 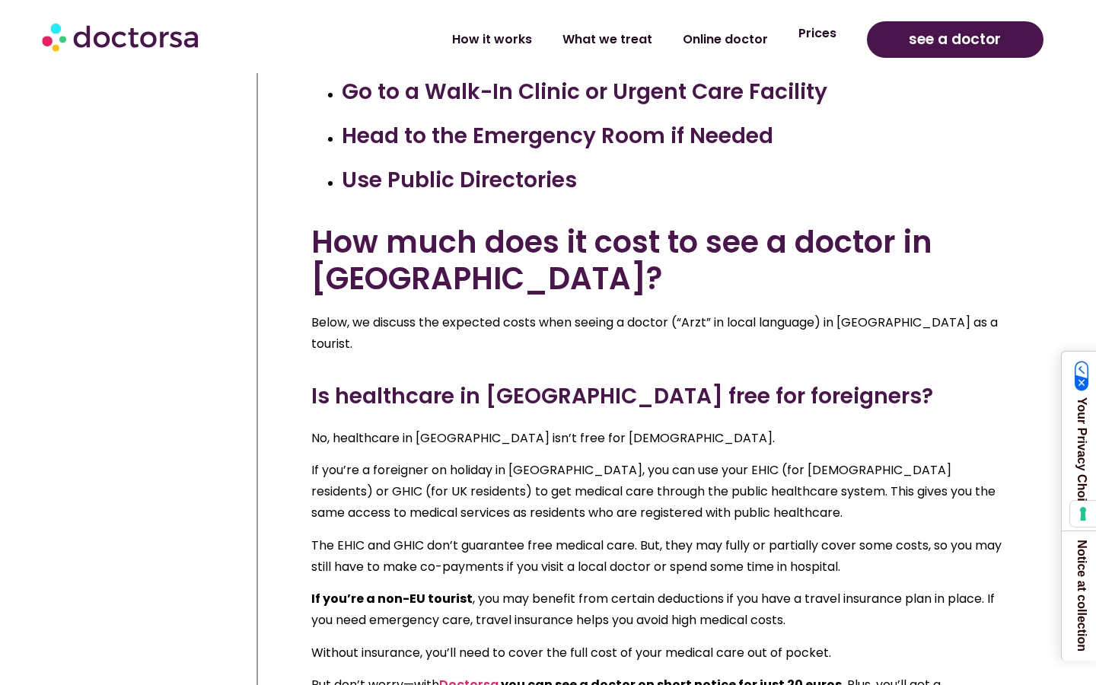 I want to click on img: California Consumer Privacy Act (CCPA) Opt-Out Icon, so click(x=1082, y=376).